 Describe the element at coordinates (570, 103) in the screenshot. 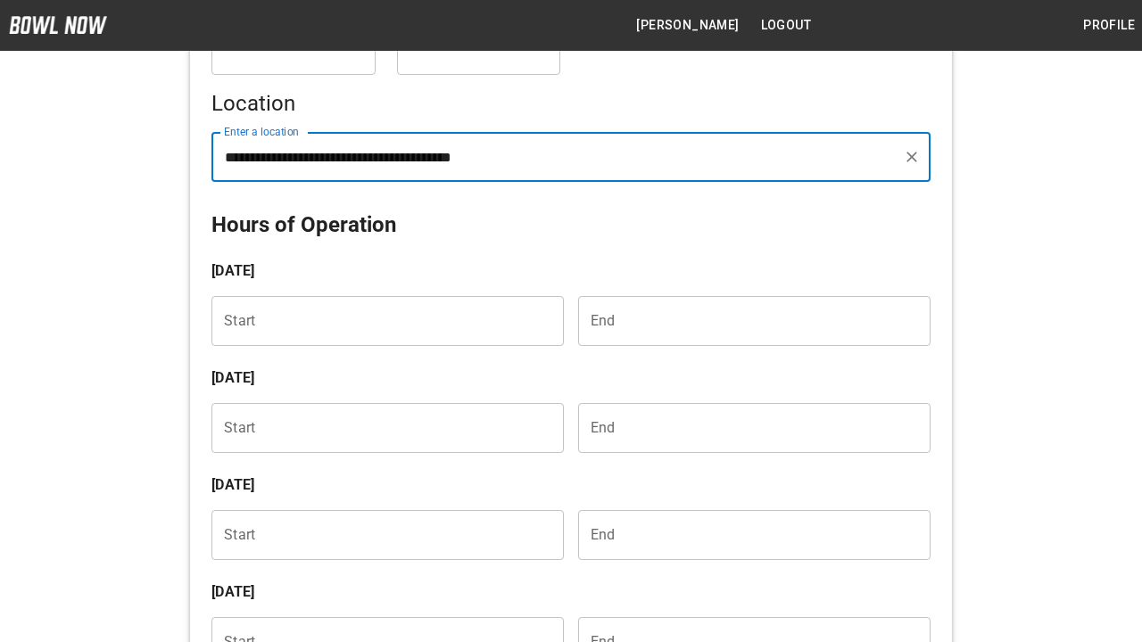

I see `h5: Location` at that location.